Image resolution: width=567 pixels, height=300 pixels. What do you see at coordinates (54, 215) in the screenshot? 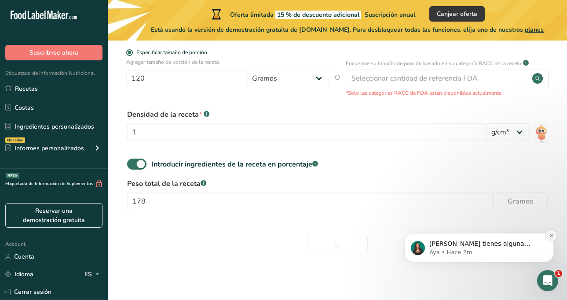
I see `a: Reservar una demostración gratuita` at bounding box center [54, 215].